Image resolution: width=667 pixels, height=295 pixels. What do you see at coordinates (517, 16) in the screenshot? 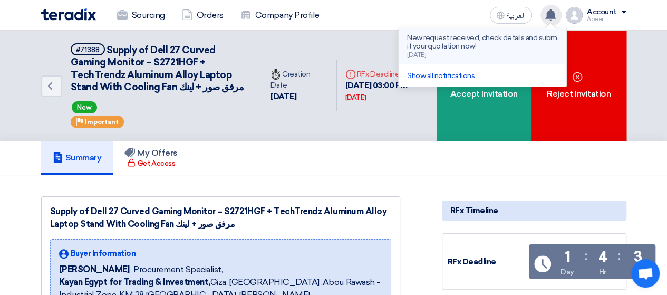
I see `span: العربية` at bounding box center [517, 16].